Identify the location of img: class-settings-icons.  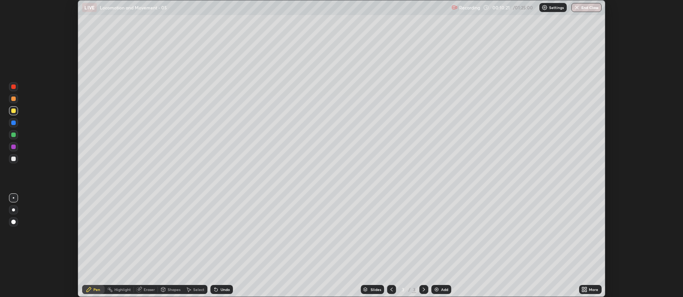
(545, 8).